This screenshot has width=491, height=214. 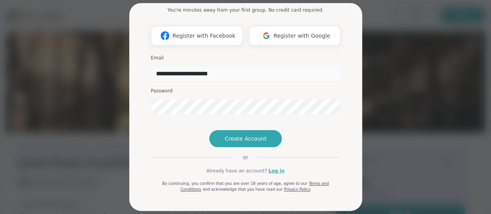 What do you see at coordinates (246, 139) in the screenshot?
I see `span: Create Account` at bounding box center [246, 139].